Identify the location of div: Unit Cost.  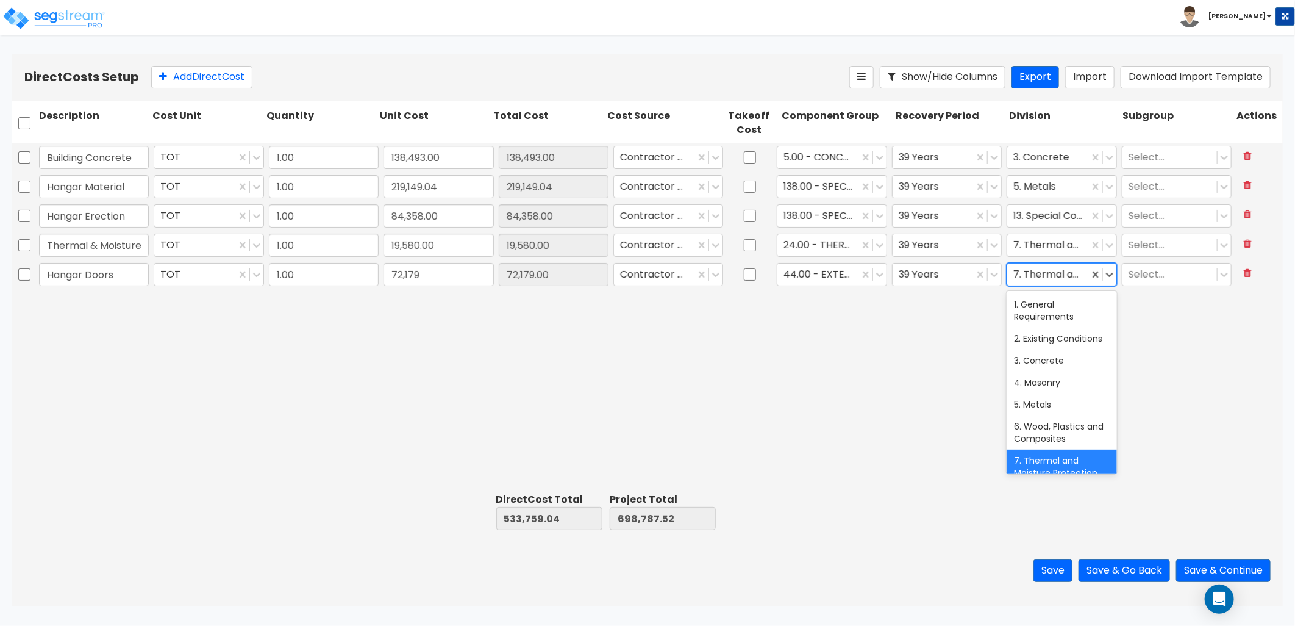
(434, 123).